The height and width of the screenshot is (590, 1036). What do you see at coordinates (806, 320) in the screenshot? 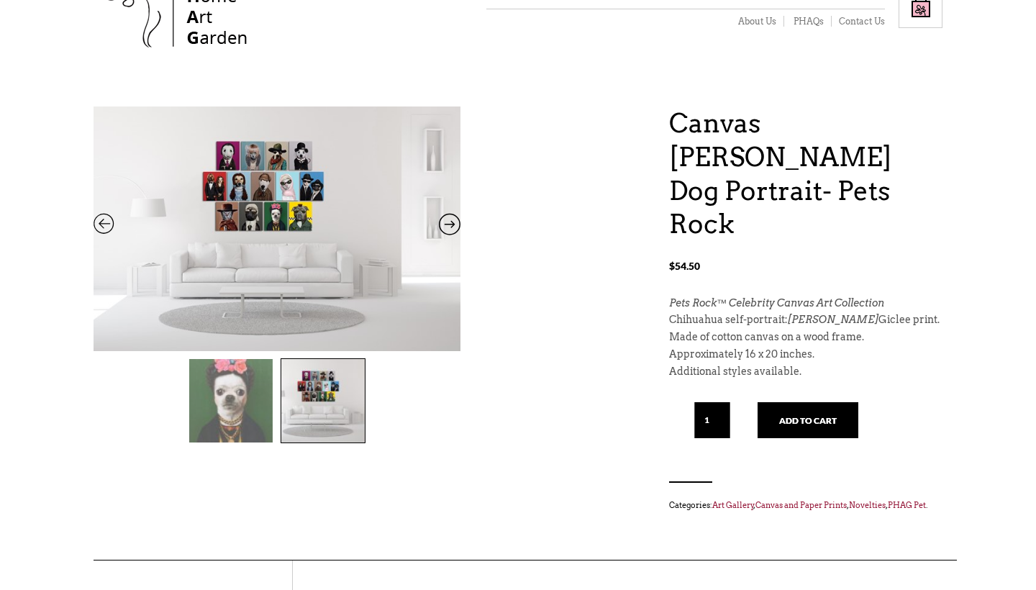
I see `p: Chihuahua self-portrait: Giclee print.` at bounding box center [806, 320].